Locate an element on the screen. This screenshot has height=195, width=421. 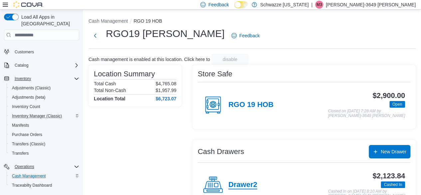
button: Transfers (Classic) is located at coordinates (44, 144).